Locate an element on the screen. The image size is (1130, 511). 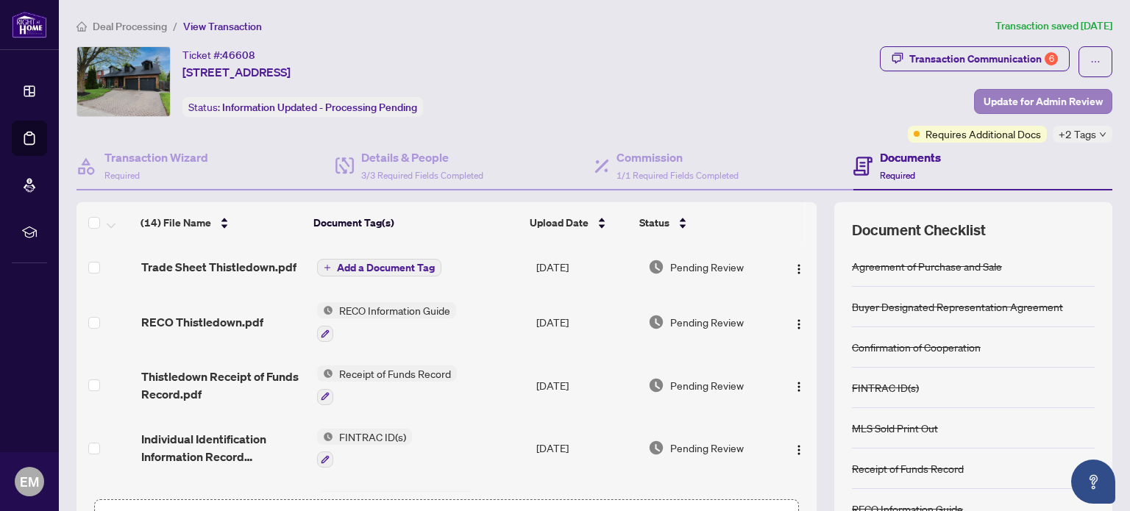
span: home is located at coordinates (82, 26).